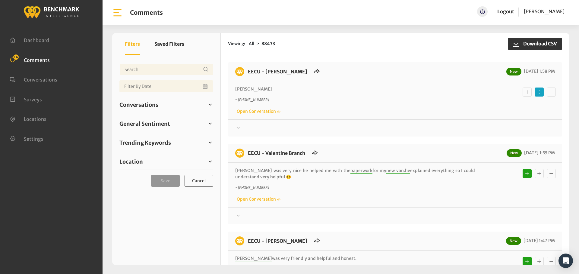 This screenshot has width=579, height=274. I want to click on span: 14, so click(16, 57).